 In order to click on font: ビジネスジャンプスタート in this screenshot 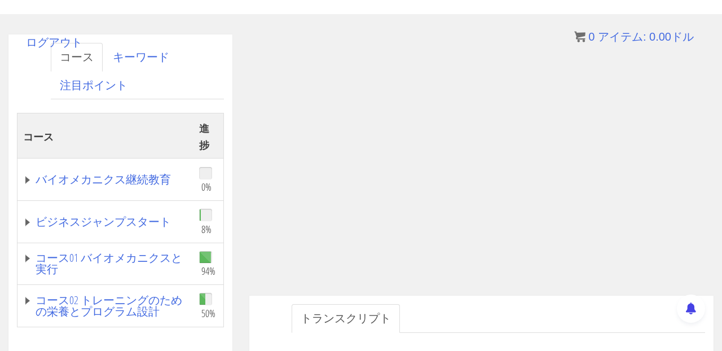, I will do `click(103, 221)`.